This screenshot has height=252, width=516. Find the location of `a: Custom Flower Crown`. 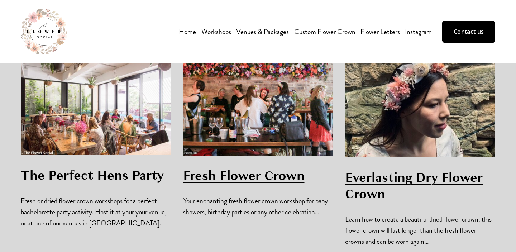

a: Custom Flower Crown is located at coordinates (325, 32).